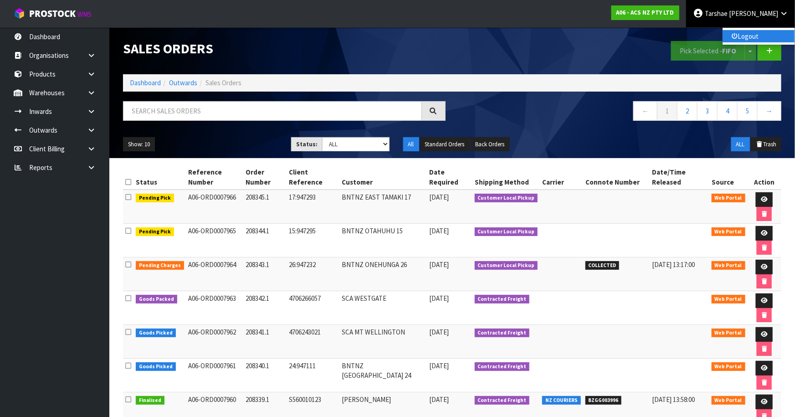 Image resolution: width=795 pixels, height=417 pixels. I want to click on td: A06-ORD0007965, so click(215, 241).